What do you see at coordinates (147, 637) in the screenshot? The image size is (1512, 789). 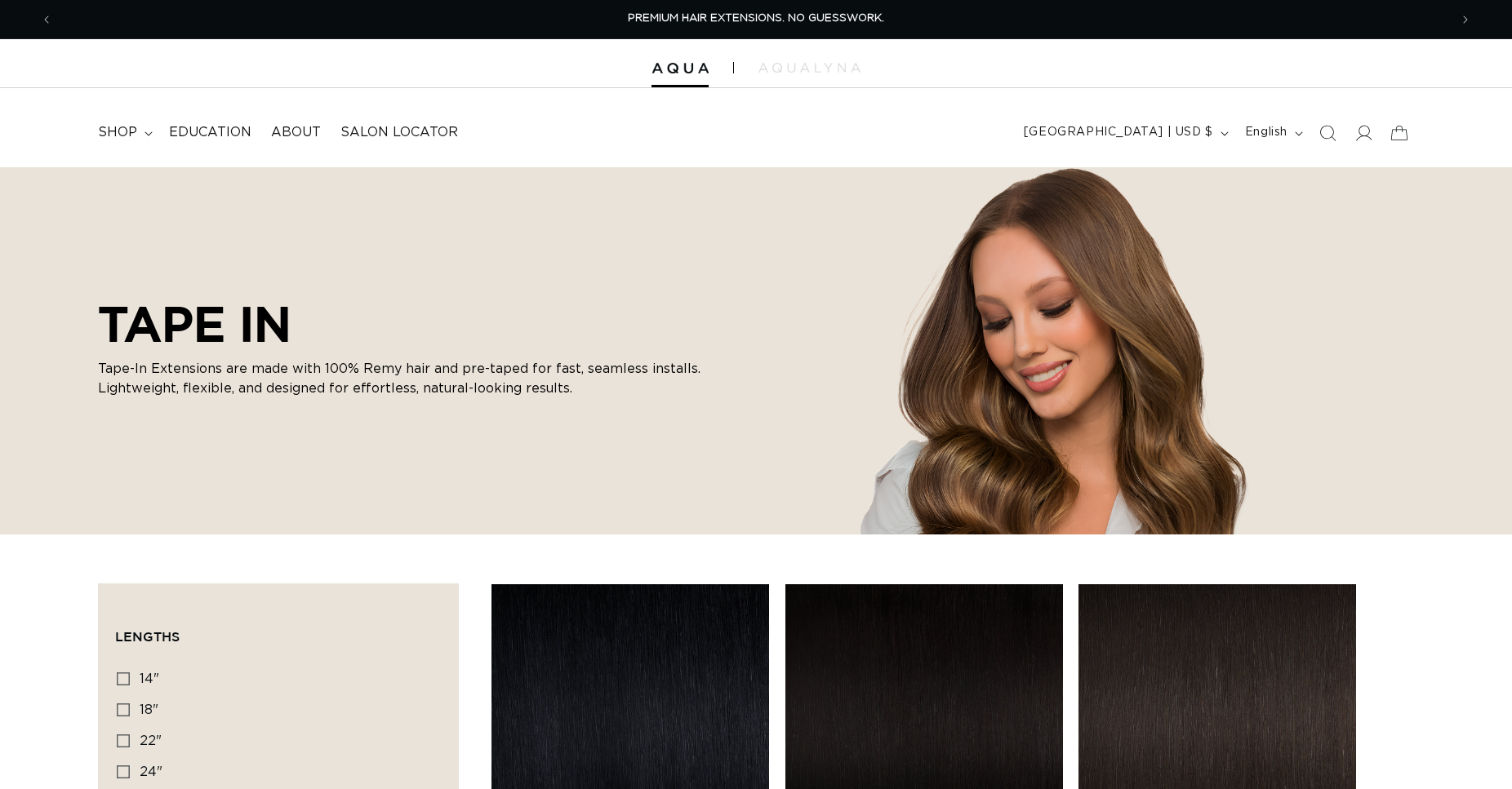 I see `span: Lengths` at bounding box center [147, 637].